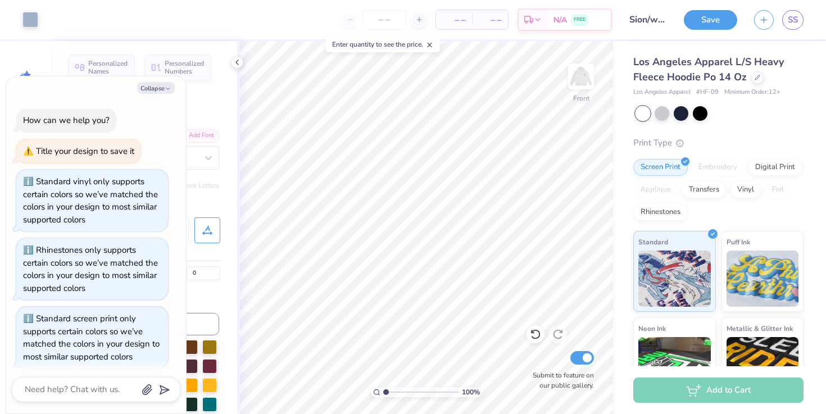  I want to click on span: Personalized Names, so click(108, 67).